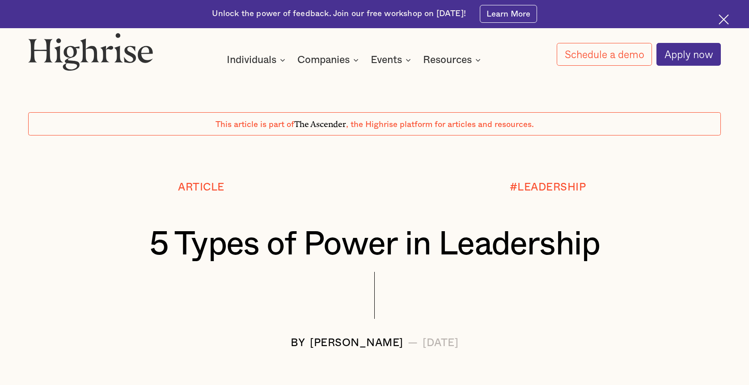  What do you see at coordinates (91, 51) in the screenshot?
I see `img: Highrise logo` at bounding box center [91, 51].